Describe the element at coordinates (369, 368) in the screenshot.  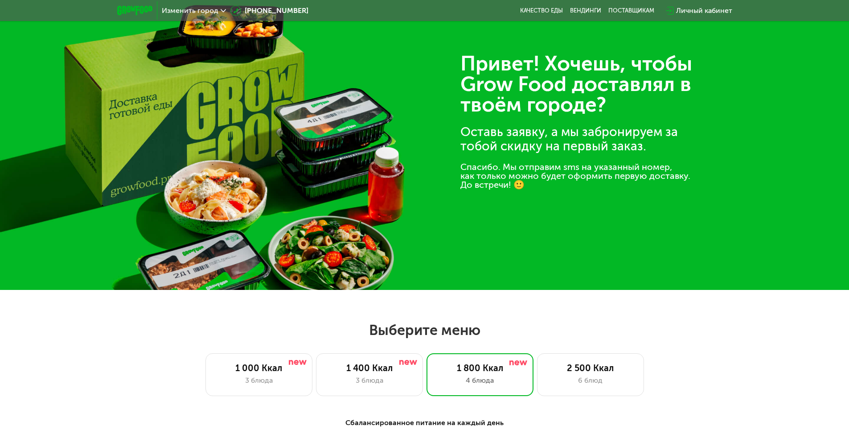
I see `div: 1 400 Ккал` at that location.